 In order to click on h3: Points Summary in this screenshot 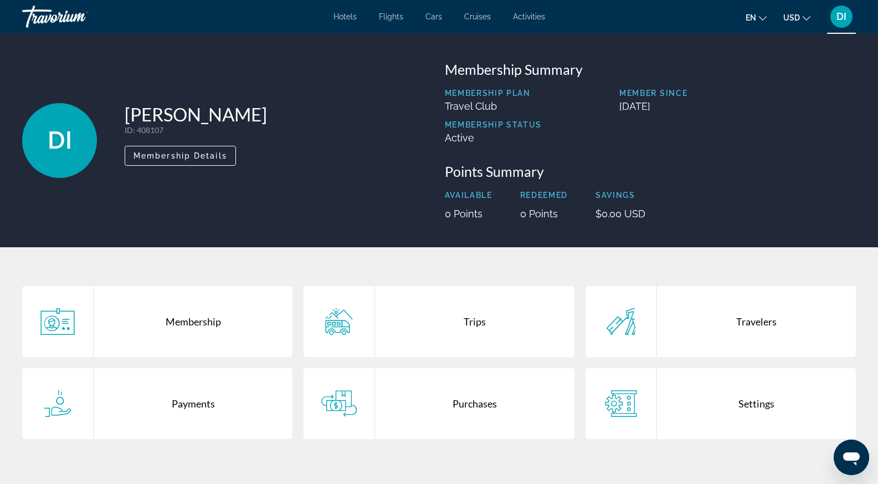, I will do `click(651, 171)`.